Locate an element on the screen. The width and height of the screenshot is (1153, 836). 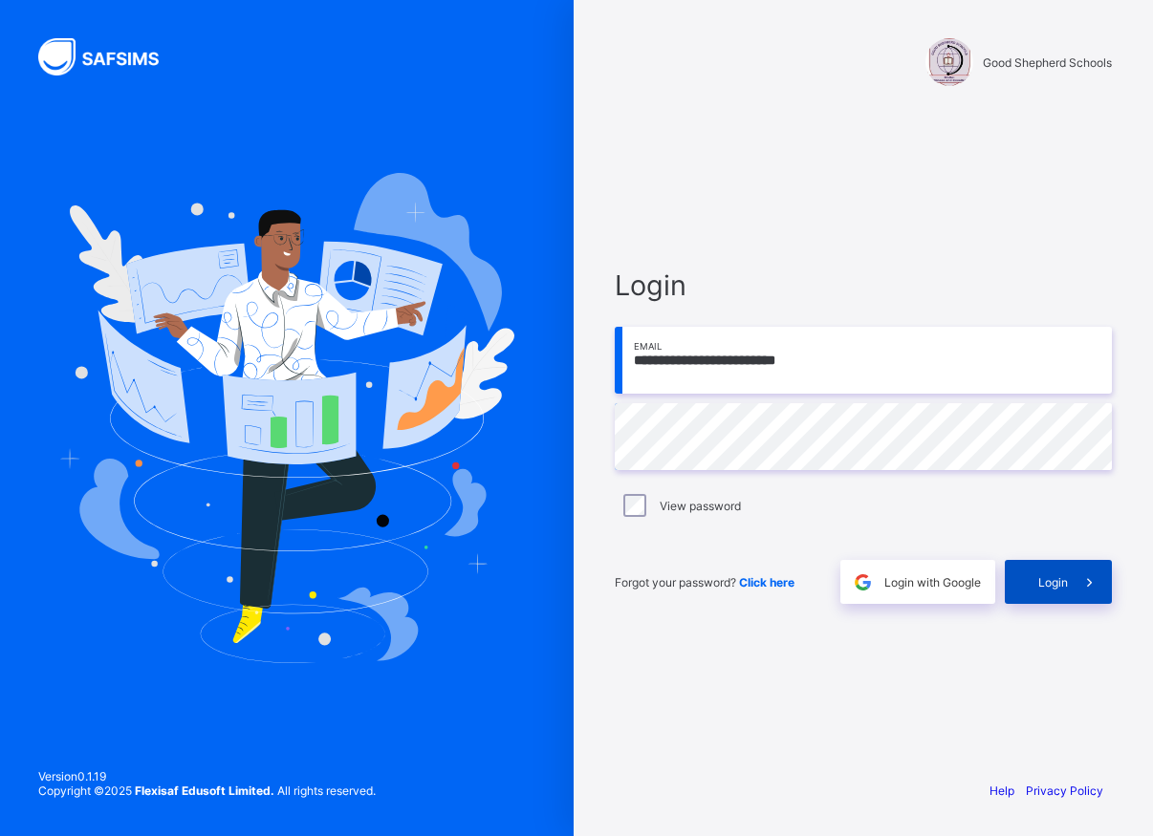
span: Good Shepherd Schools is located at coordinates (1046, 62).